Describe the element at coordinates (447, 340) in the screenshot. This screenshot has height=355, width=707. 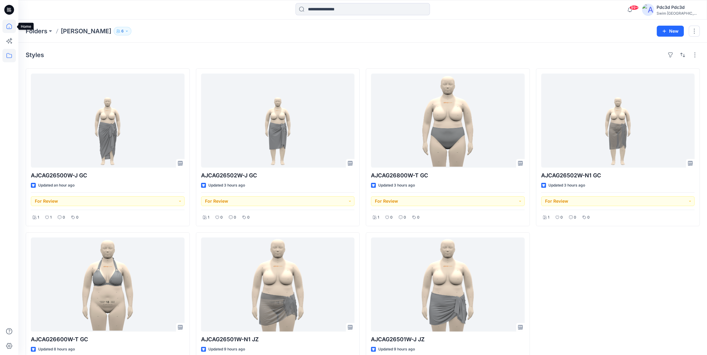
I see `p: AJCAG26501W-J JZ` at that location.